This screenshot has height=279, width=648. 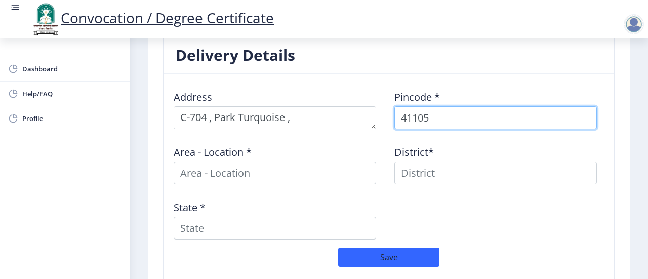 I want to click on label: Pincode *, so click(x=417, y=97).